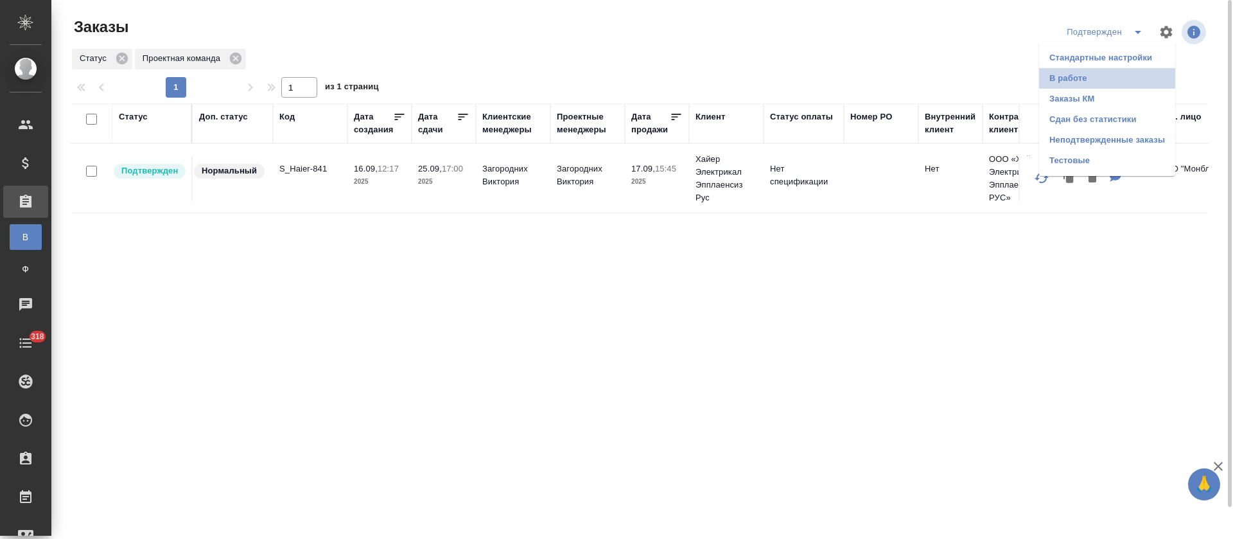 The height and width of the screenshot is (539, 1233). I want to click on p: S_Haier-841, so click(310, 169).